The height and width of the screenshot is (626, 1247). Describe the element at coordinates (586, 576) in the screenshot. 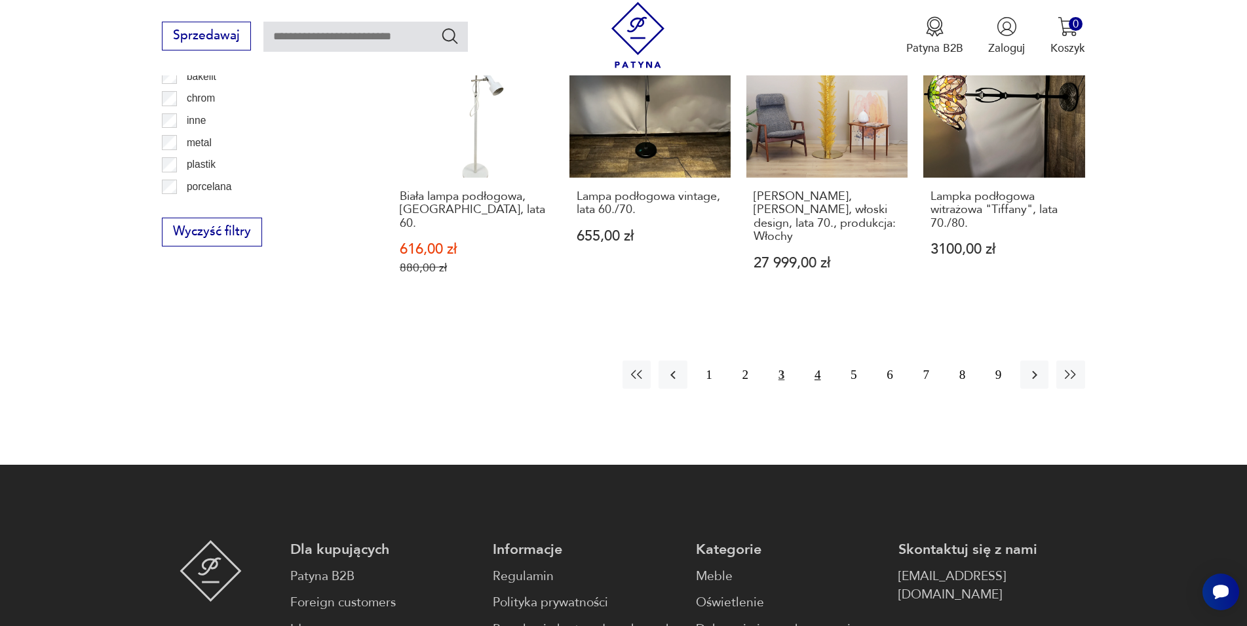

I see `a: Regulamin` at that location.